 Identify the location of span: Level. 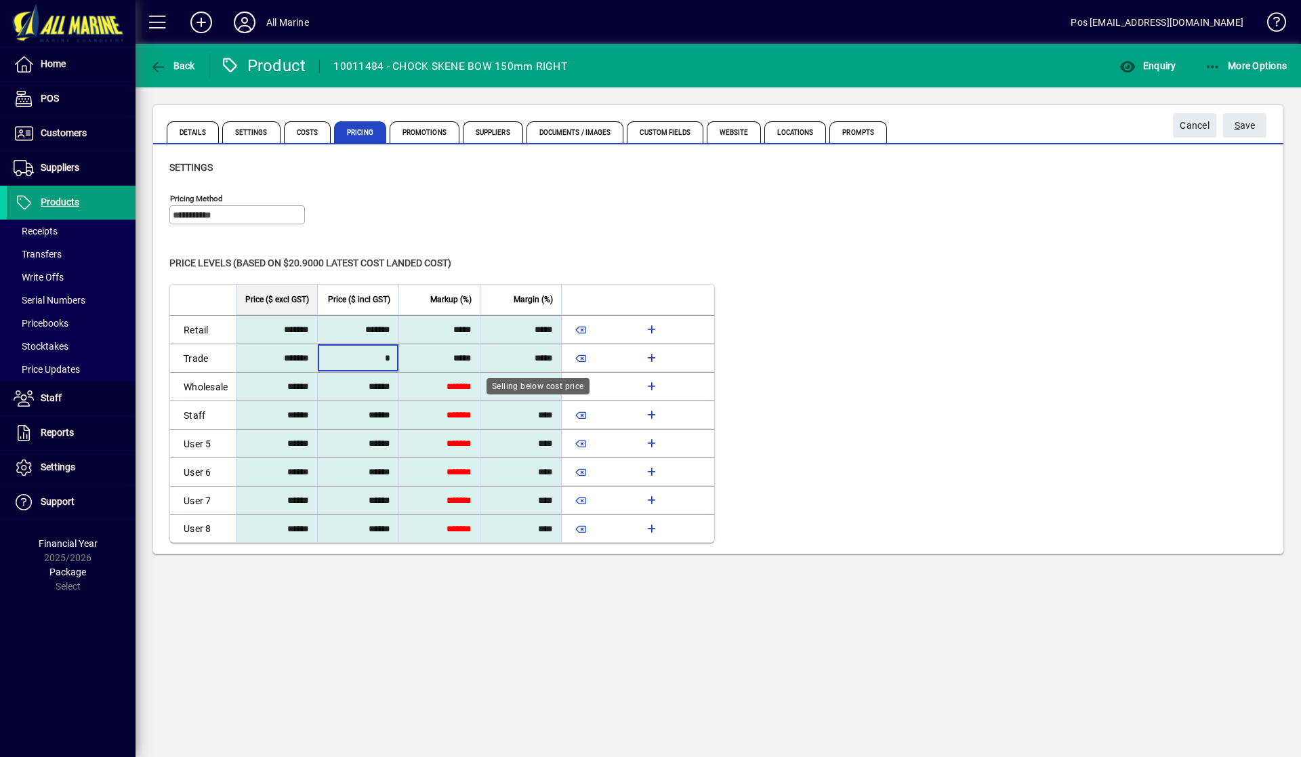
(192, 299).